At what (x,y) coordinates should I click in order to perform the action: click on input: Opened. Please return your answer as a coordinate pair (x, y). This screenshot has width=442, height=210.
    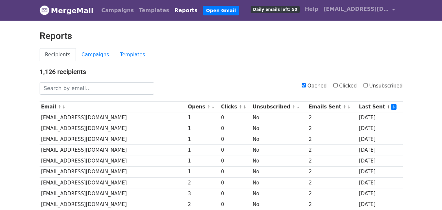
    Looking at the image, I should click on (304, 85).